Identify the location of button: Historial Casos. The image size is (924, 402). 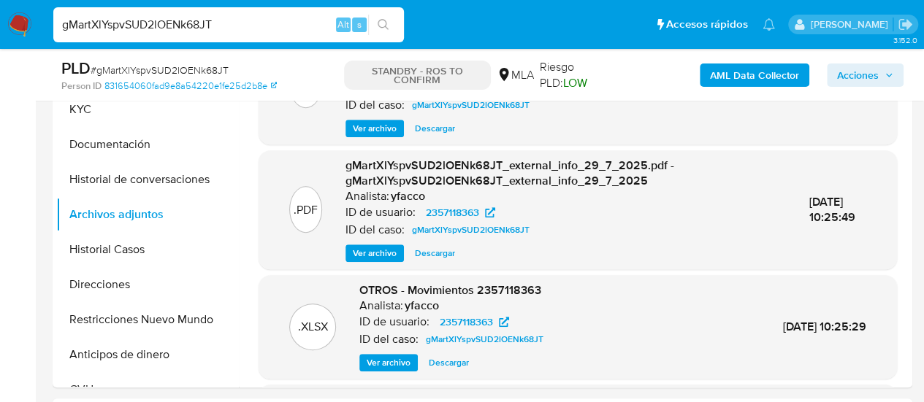
(147, 250).